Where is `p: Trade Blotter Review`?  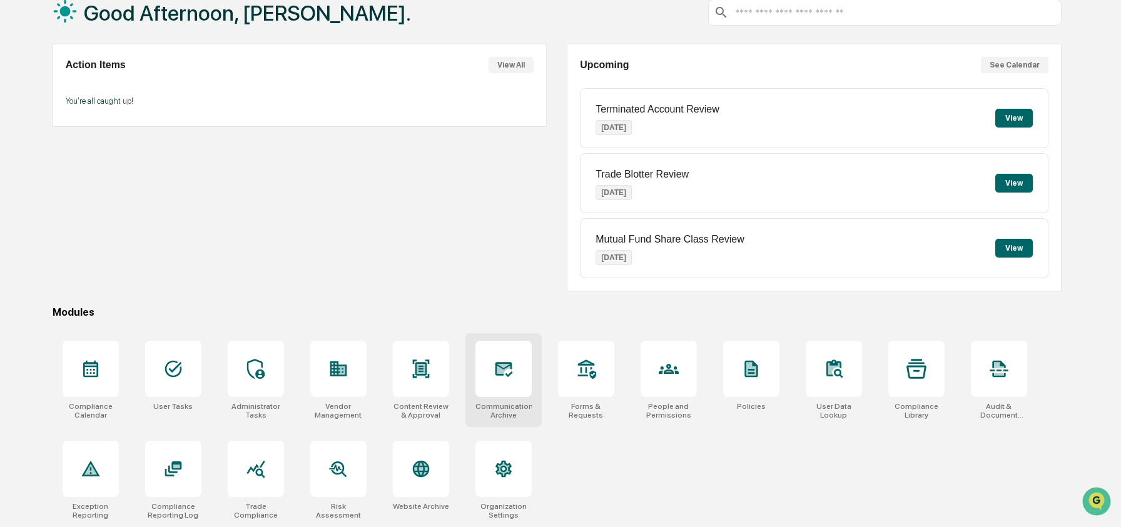
p: Trade Blotter Review is located at coordinates (642, 175).